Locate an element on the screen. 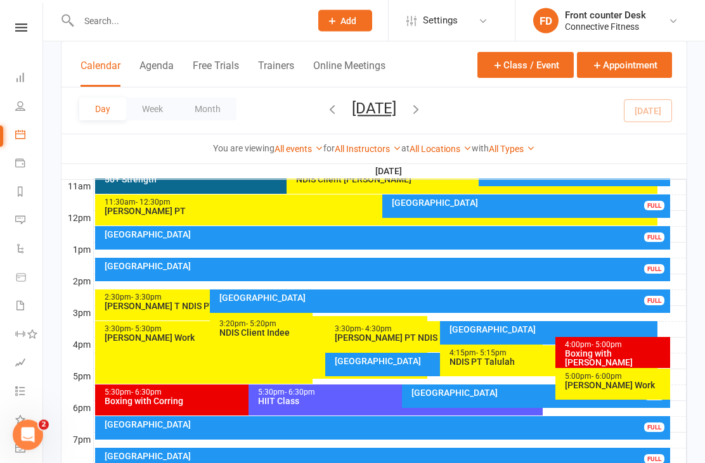  th: 4pm is located at coordinates (77, 345).